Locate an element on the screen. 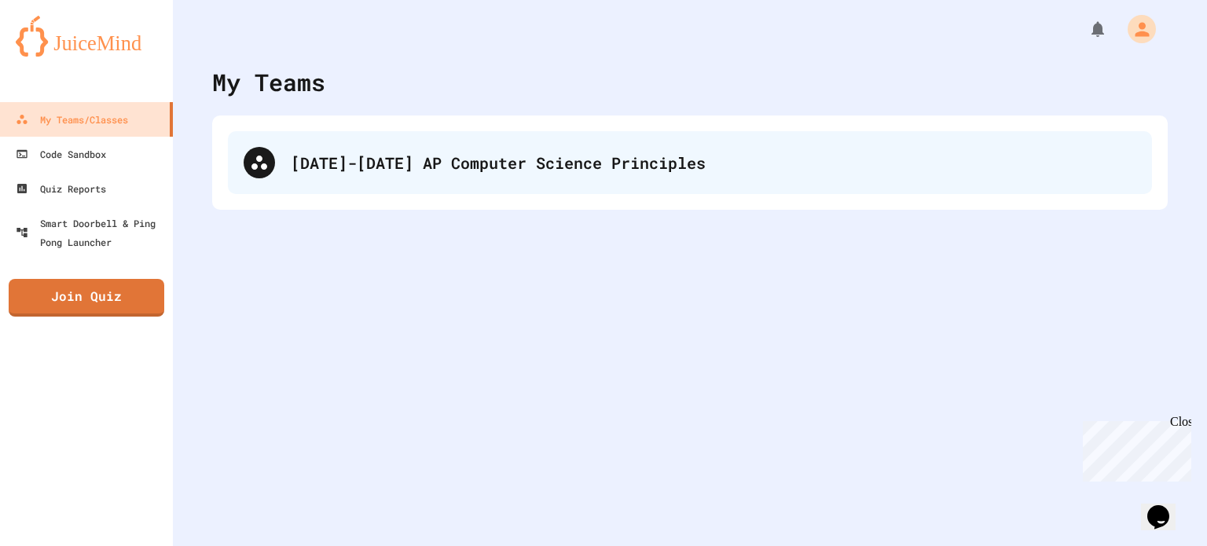 Image resolution: width=1207 pixels, height=546 pixels. div: Code Sandbox is located at coordinates (60, 154).